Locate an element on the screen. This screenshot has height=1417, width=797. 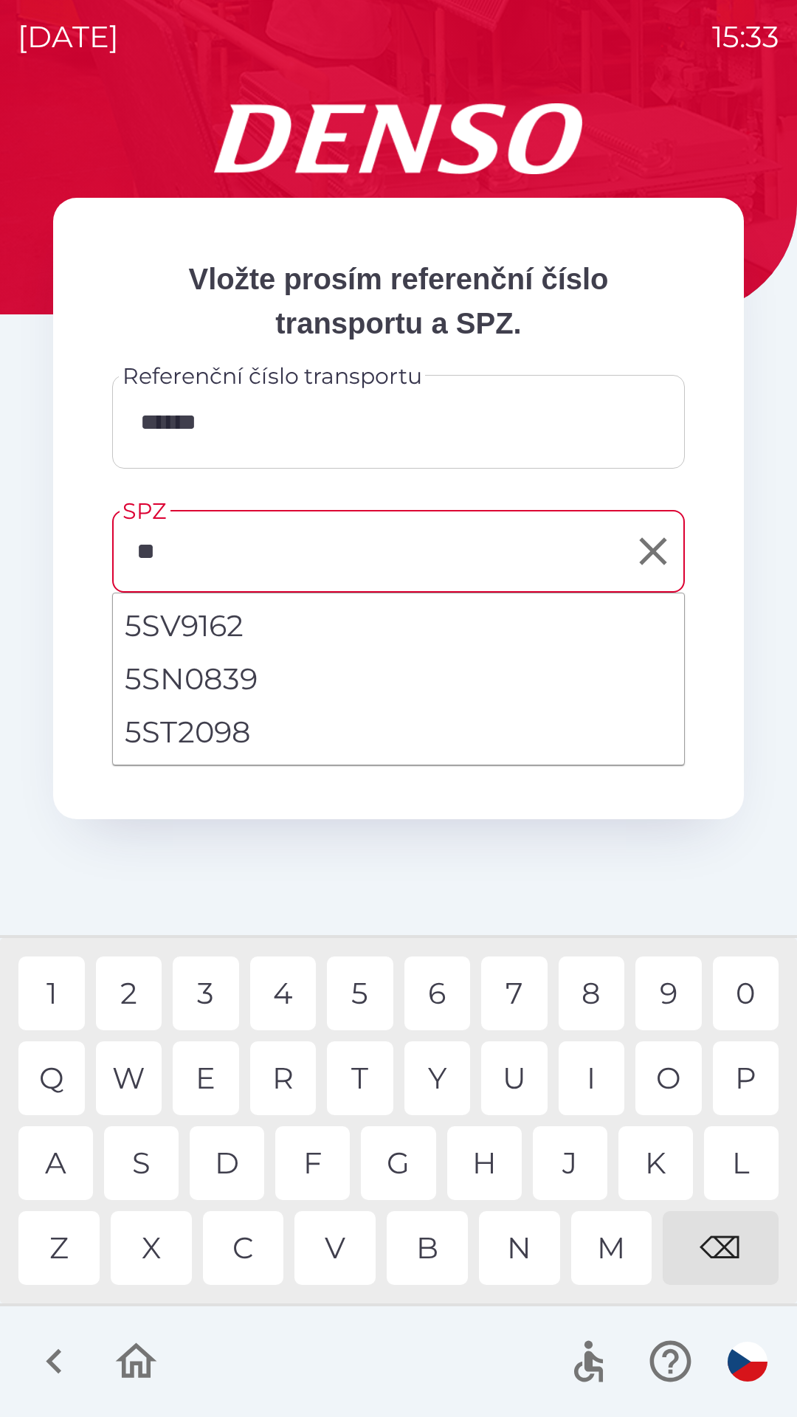
label: SPZ is located at coordinates (144, 511).